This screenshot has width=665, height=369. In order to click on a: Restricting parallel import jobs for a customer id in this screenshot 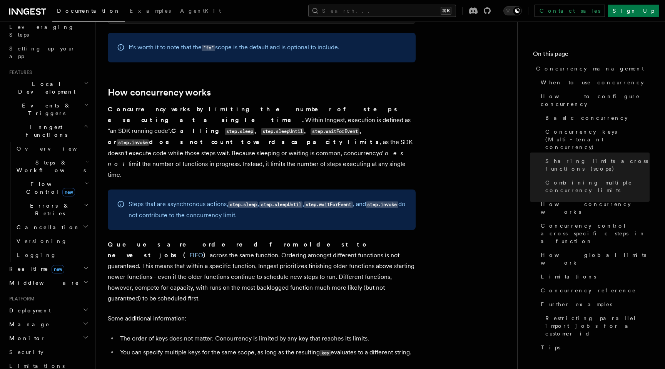, I will do `click(596, 326)`.